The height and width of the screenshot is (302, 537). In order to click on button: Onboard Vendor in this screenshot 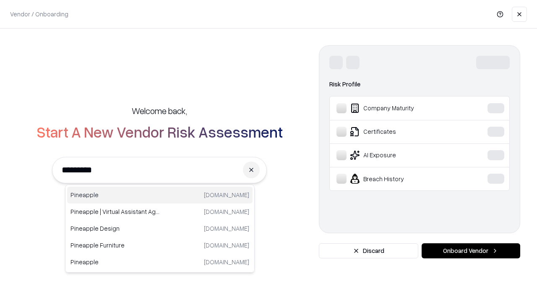, I will do `click(470, 251)`.